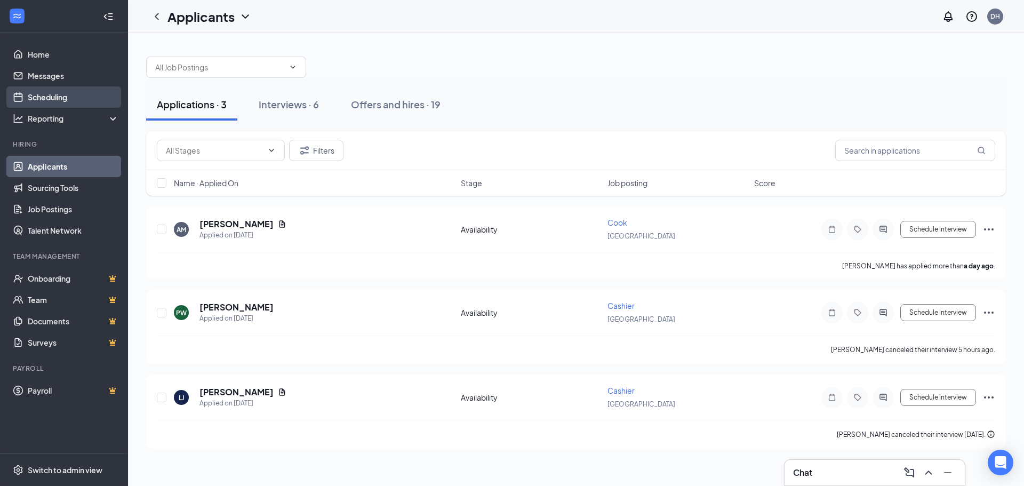  What do you see at coordinates (803, 473) in the screenshot?
I see `h3: Chat` at bounding box center [803, 473].